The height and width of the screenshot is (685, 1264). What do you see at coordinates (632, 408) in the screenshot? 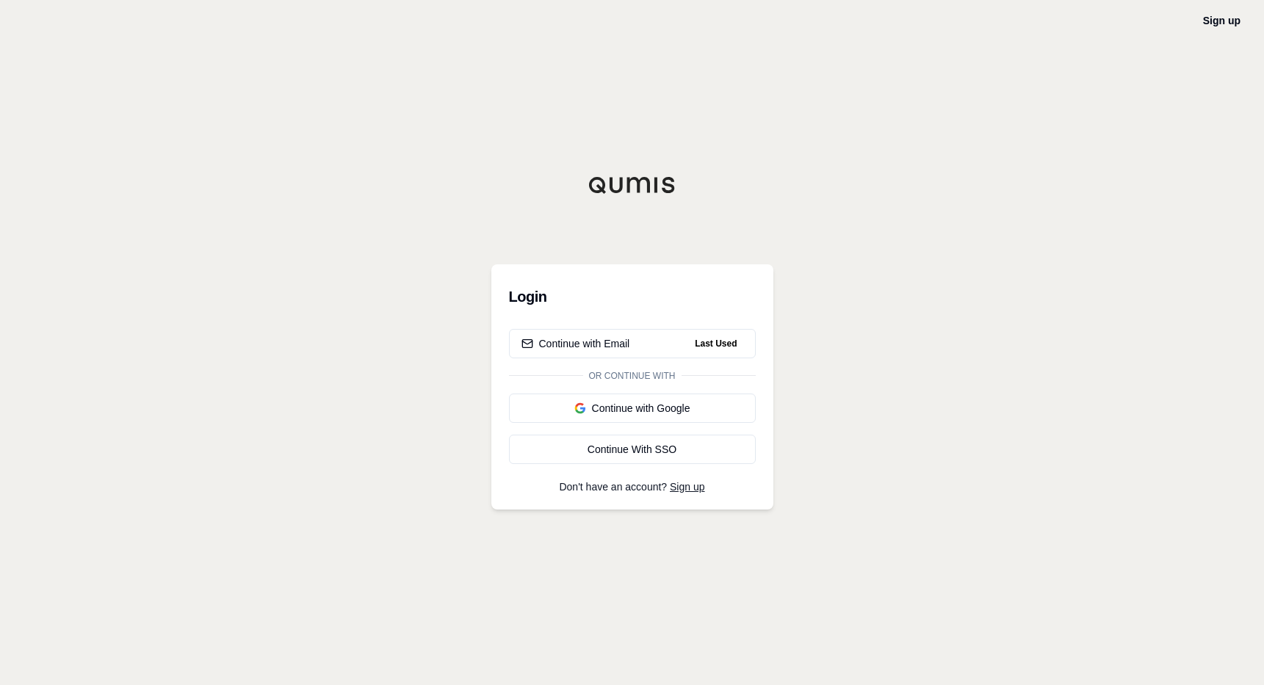
I see `button: Continue with Google` at bounding box center [632, 408].